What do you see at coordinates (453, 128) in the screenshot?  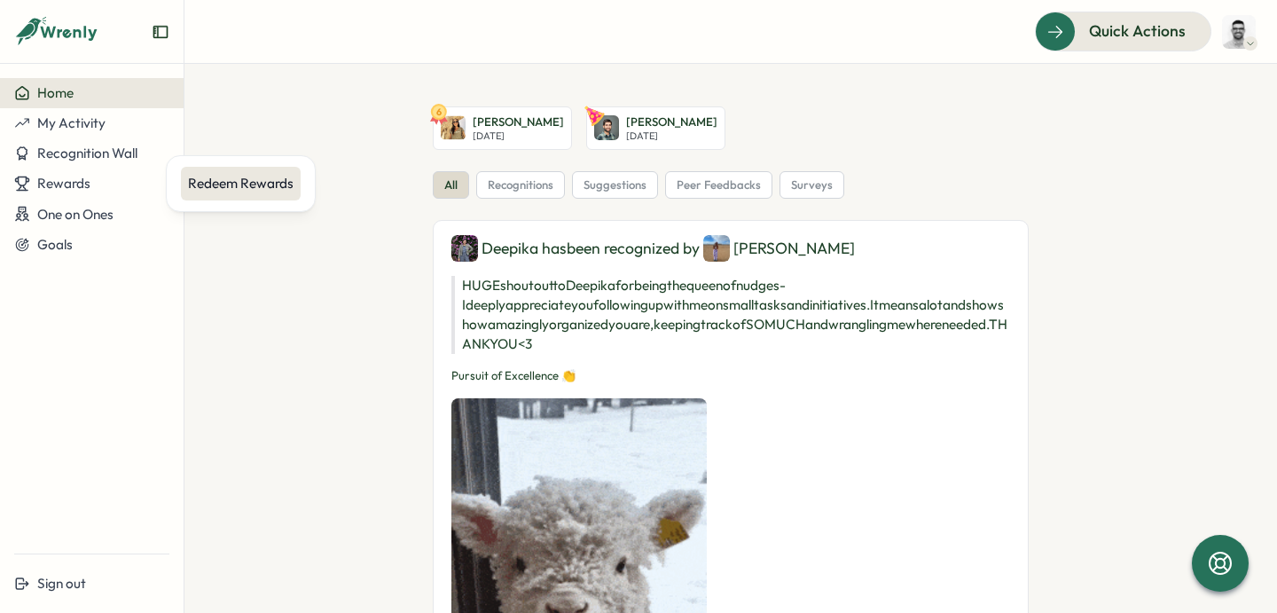 I see `img: Antonella Guidoccio` at bounding box center [453, 128].